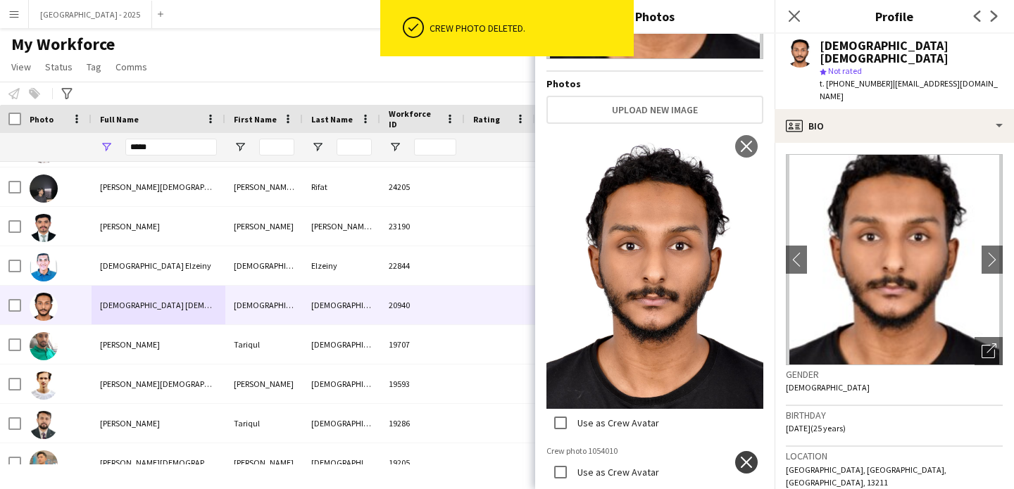  What do you see at coordinates (94, 67) in the screenshot?
I see `a: Tag` at bounding box center [94, 67].